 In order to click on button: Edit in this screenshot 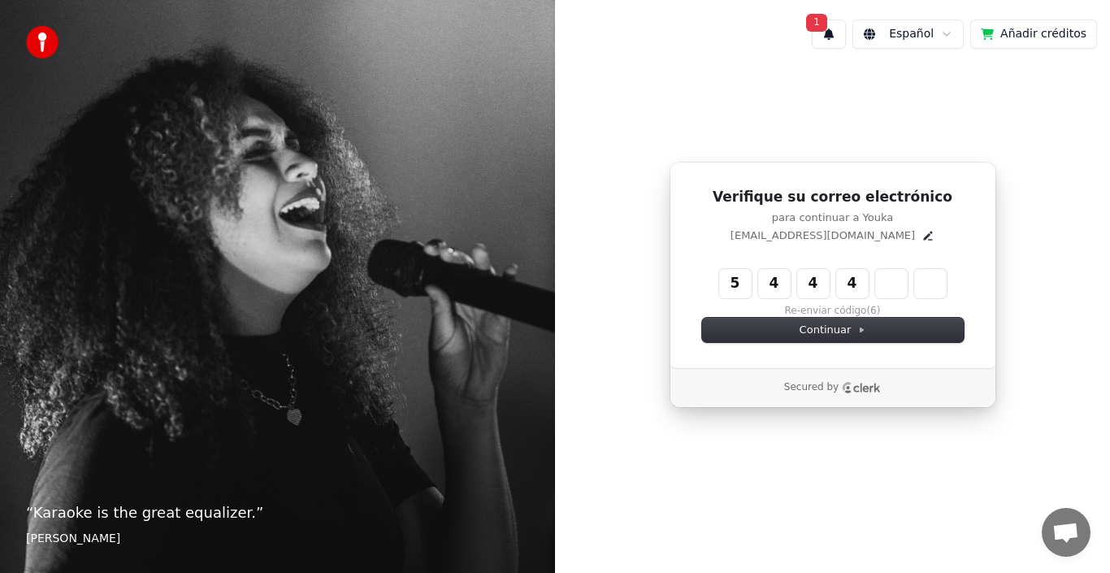, I will do `click(928, 236)`.